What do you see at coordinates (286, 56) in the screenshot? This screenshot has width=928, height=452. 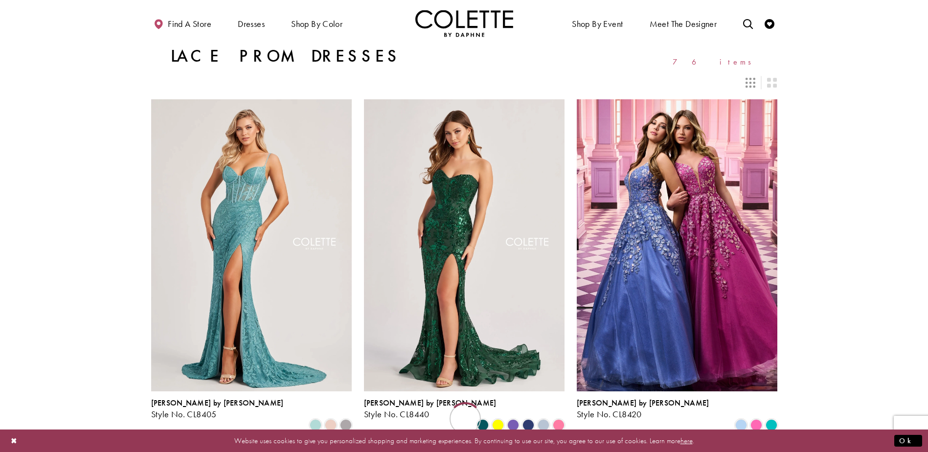 I see `h1: Lace Prom Dresses` at bounding box center [286, 56].